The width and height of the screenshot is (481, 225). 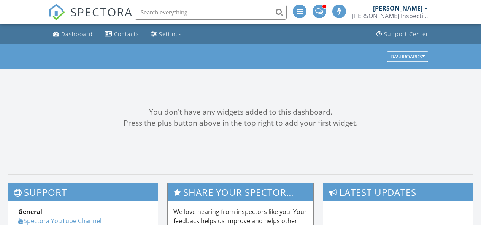 What do you see at coordinates (407, 57) in the screenshot?
I see `button: Dashboards` at bounding box center [407, 57].